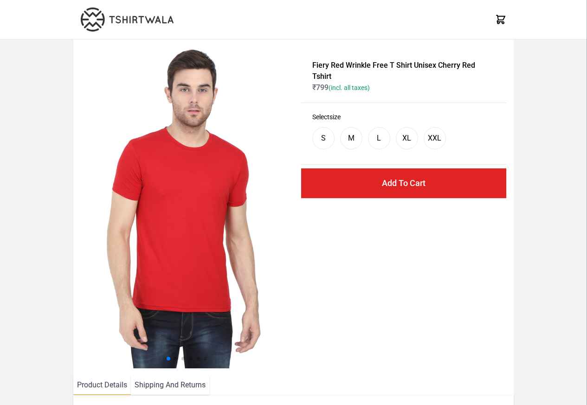 The width and height of the screenshot is (587, 405). What do you see at coordinates (404, 183) in the screenshot?
I see `button: Add To Cart` at bounding box center [404, 183].